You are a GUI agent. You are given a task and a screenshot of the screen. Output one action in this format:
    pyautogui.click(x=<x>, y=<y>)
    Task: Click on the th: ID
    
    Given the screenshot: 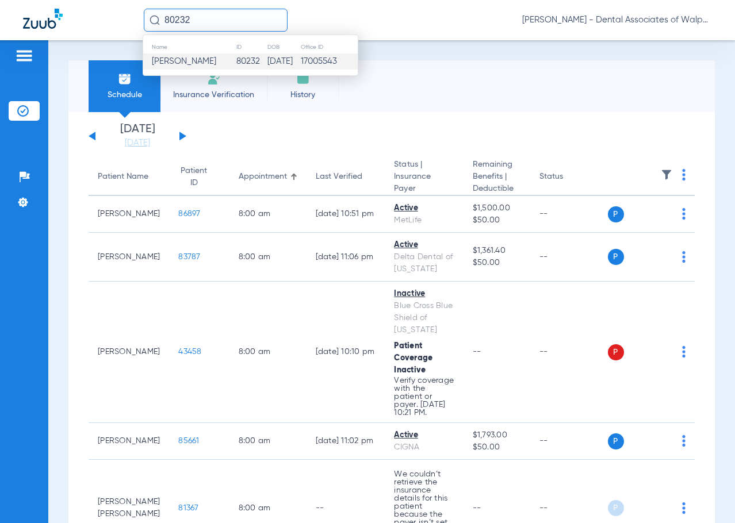 What is the action you would take?
    pyautogui.click(x=251, y=47)
    